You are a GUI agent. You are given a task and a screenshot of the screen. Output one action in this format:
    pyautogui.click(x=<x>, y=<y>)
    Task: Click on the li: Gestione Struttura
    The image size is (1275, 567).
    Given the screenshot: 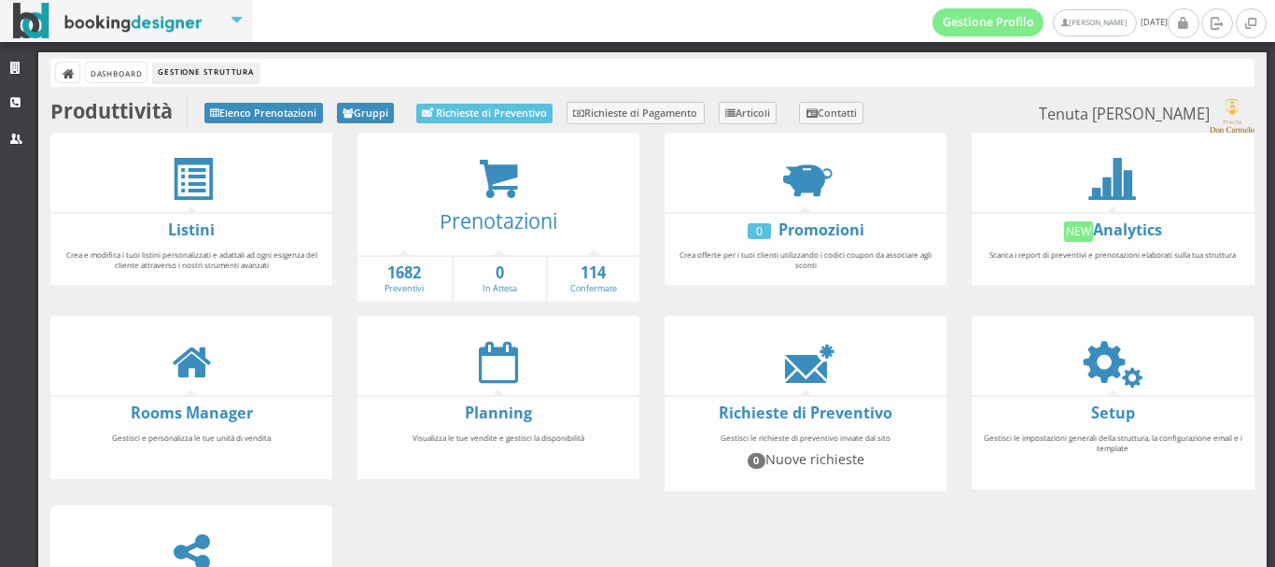 What is the action you would take?
    pyautogui.click(x=205, y=73)
    